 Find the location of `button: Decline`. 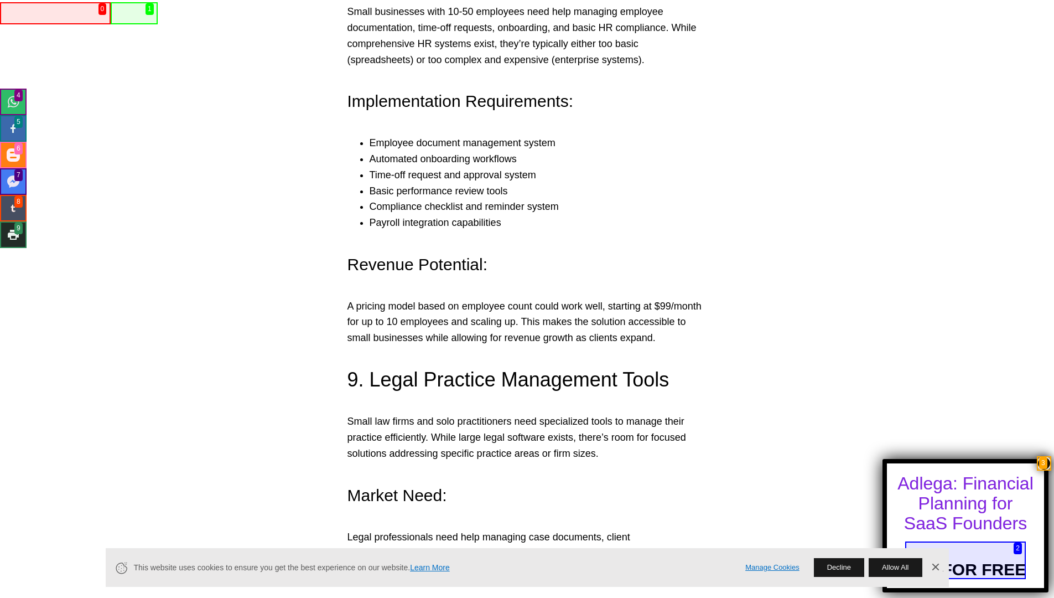

button: Decline is located at coordinates (839, 567).